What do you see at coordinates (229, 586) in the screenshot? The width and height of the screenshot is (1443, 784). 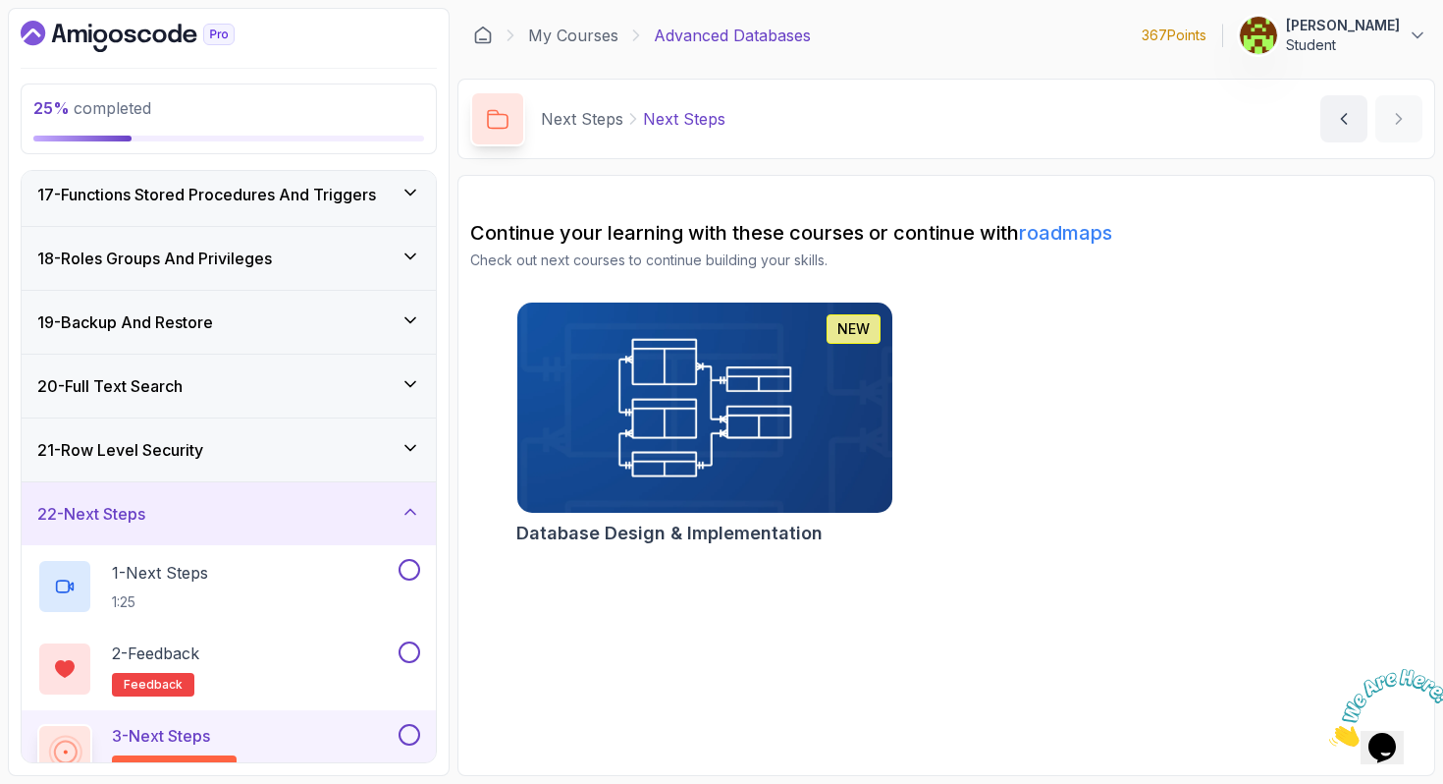 I see `button: 1-Next Steps1:25` at bounding box center [229, 586].